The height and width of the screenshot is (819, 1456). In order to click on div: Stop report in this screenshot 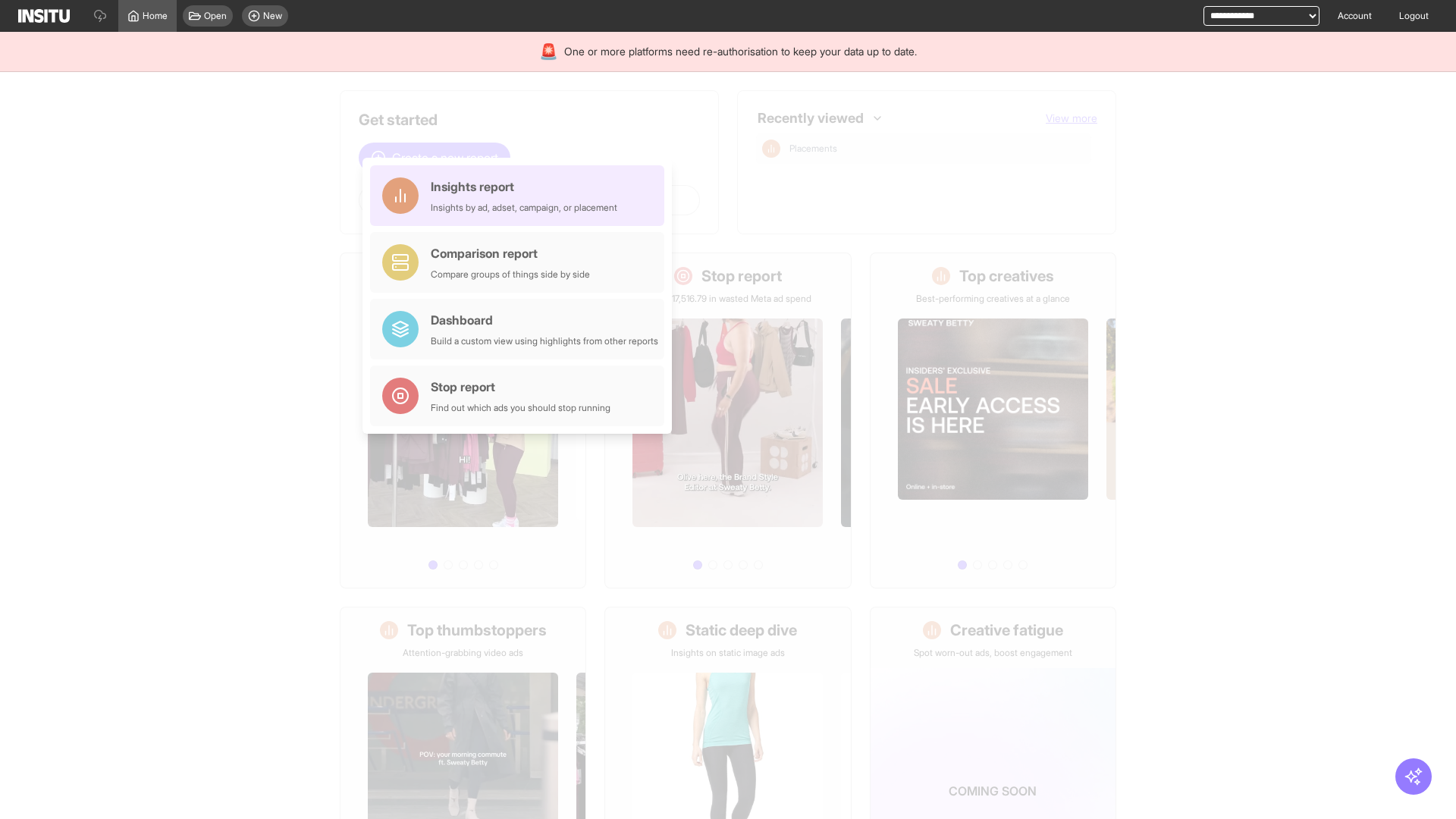, I will do `click(520, 386)`.